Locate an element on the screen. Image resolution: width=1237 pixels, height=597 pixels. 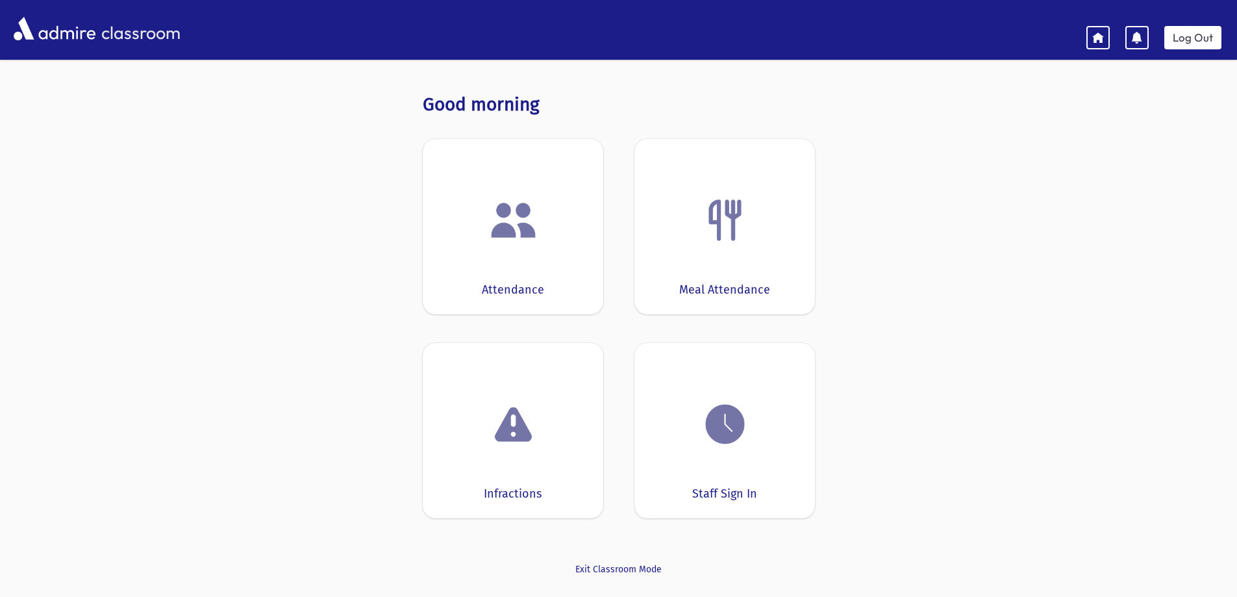
img: AdmirePro is located at coordinates (55, 29).